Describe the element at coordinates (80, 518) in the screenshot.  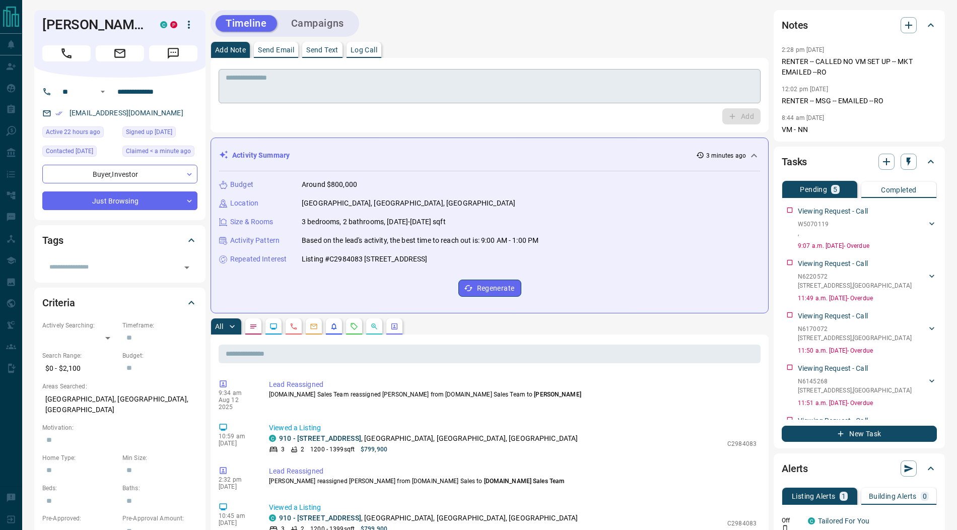
I see `p: Pre-Approved:` at that location.